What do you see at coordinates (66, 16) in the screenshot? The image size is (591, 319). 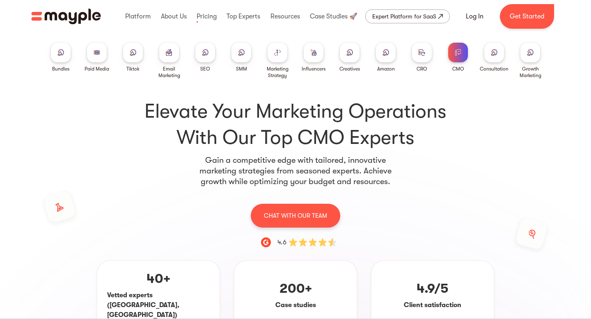 I see `img: Mayple logo` at bounding box center [66, 16].